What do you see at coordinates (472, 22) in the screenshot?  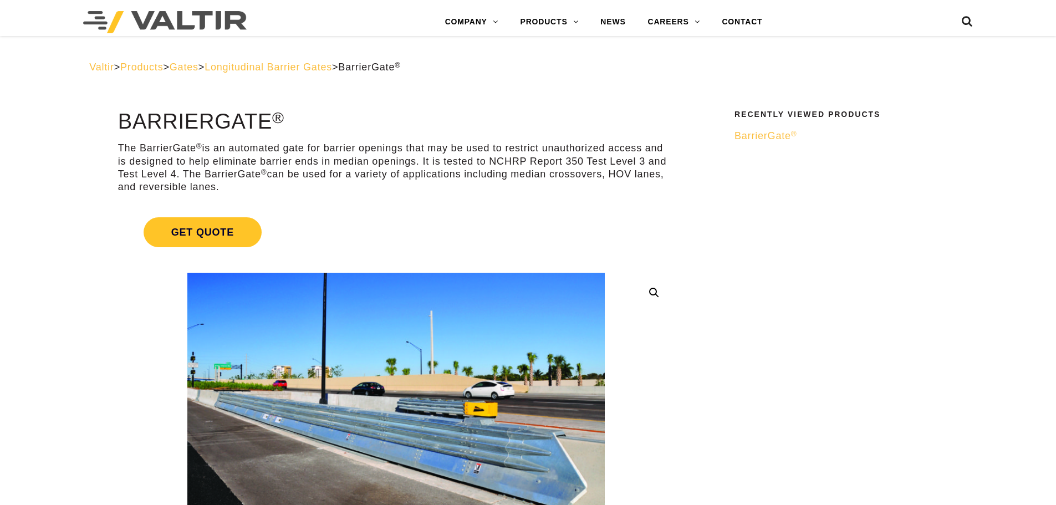 I see `a: COMPANY` at bounding box center [472, 22].